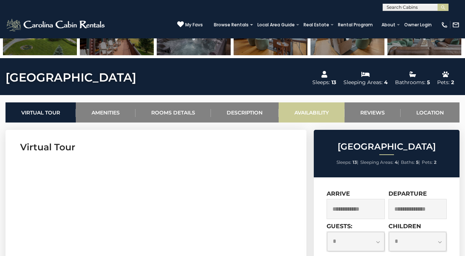 This screenshot has width=465, height=256. Describe the element at coordinates (417, 162) in the screenshot. I see `strong: 5` at that location.